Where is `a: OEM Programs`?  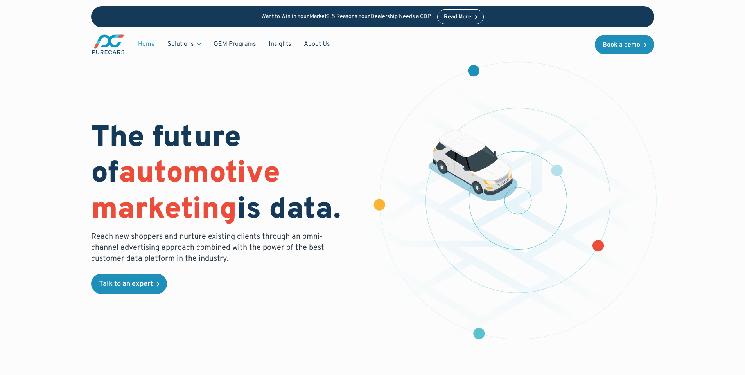 a: OEM Programs is located at coordinates (235, 44).